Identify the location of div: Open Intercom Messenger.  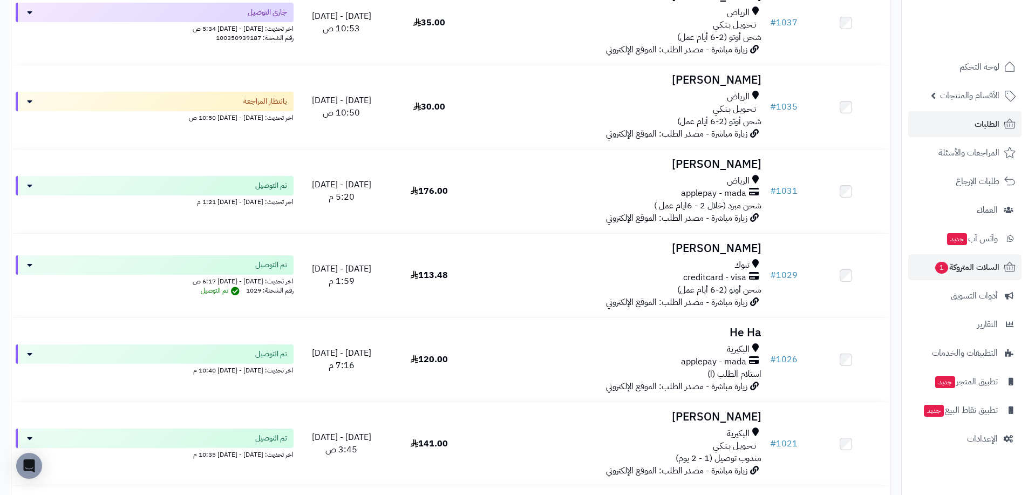
(29, 466).